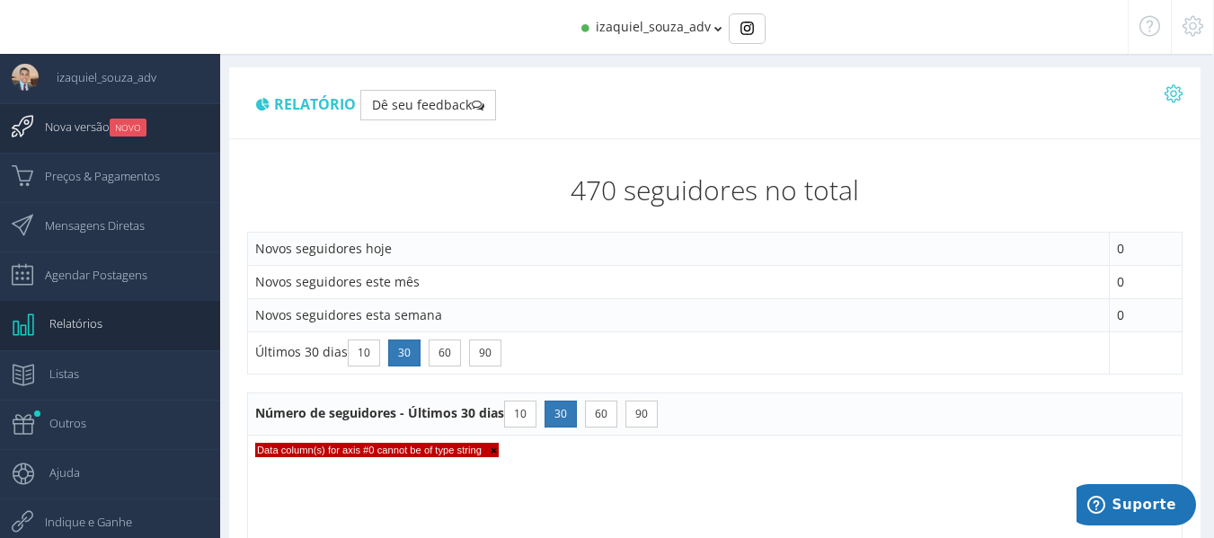 This screenshot has width=1214, height=538. Describe the element at coordinates (747, 28) in the screenshot. I see `img: Instagram_simple_icon.svg` at that location.